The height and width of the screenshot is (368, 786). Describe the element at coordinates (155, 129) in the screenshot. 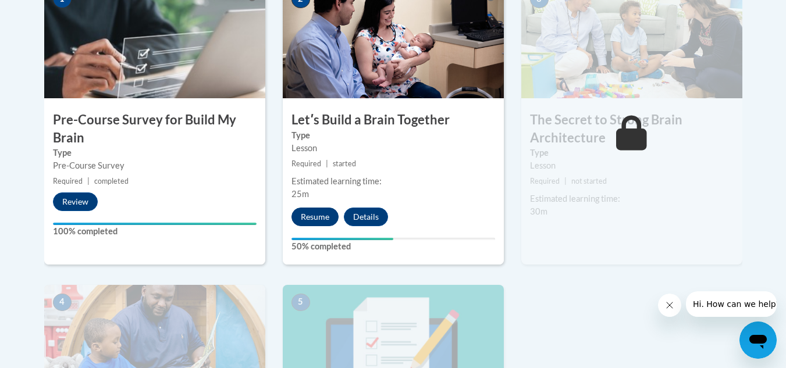

I see `h3: Pre-Course Survey for Build My Brain` at that location.